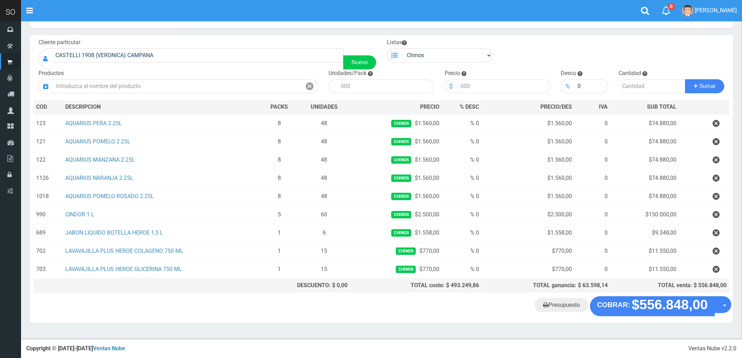  I want to click on td: 6, so click(324, 233).